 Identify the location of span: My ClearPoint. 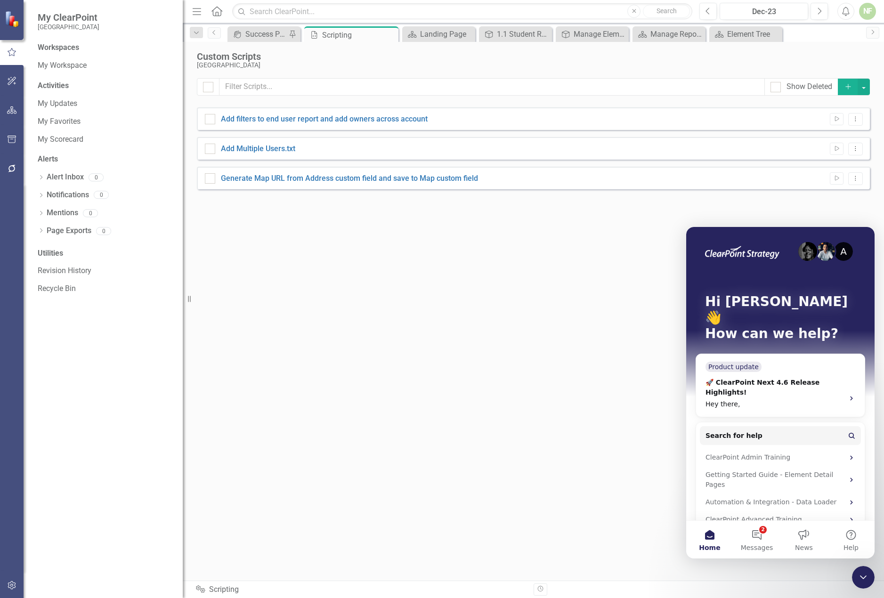
(68, 17).